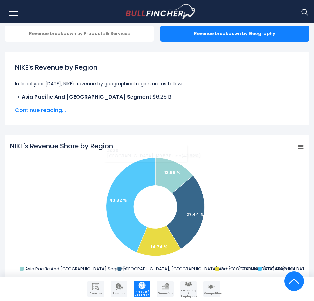 The height and width of the screenshot is (301, 314). What do you see at coordinates (161, 12) in the screenshot?
I see `img: bullfincher logo` at bounding box center [161, 12].